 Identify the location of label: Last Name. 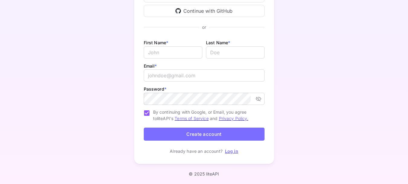
(218, 42).